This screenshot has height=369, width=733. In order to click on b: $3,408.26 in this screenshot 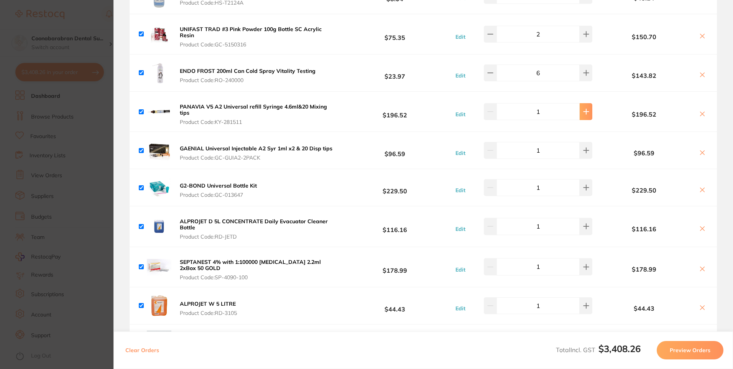, I will do `click(619, 348)`.